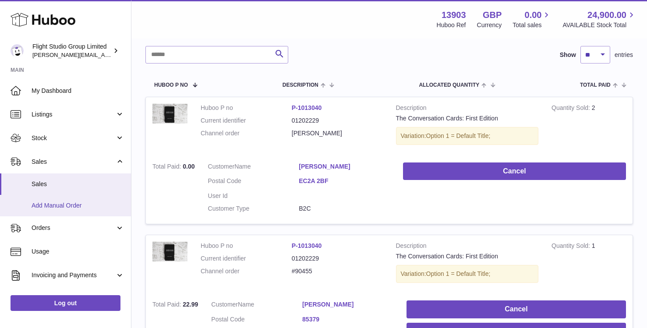 The height and width of the screenshot is (328, 647). What do you see at coordinates (78, 91) in the screenshot?
I see `span: My Dashboard` at bounding box center [78, 91].